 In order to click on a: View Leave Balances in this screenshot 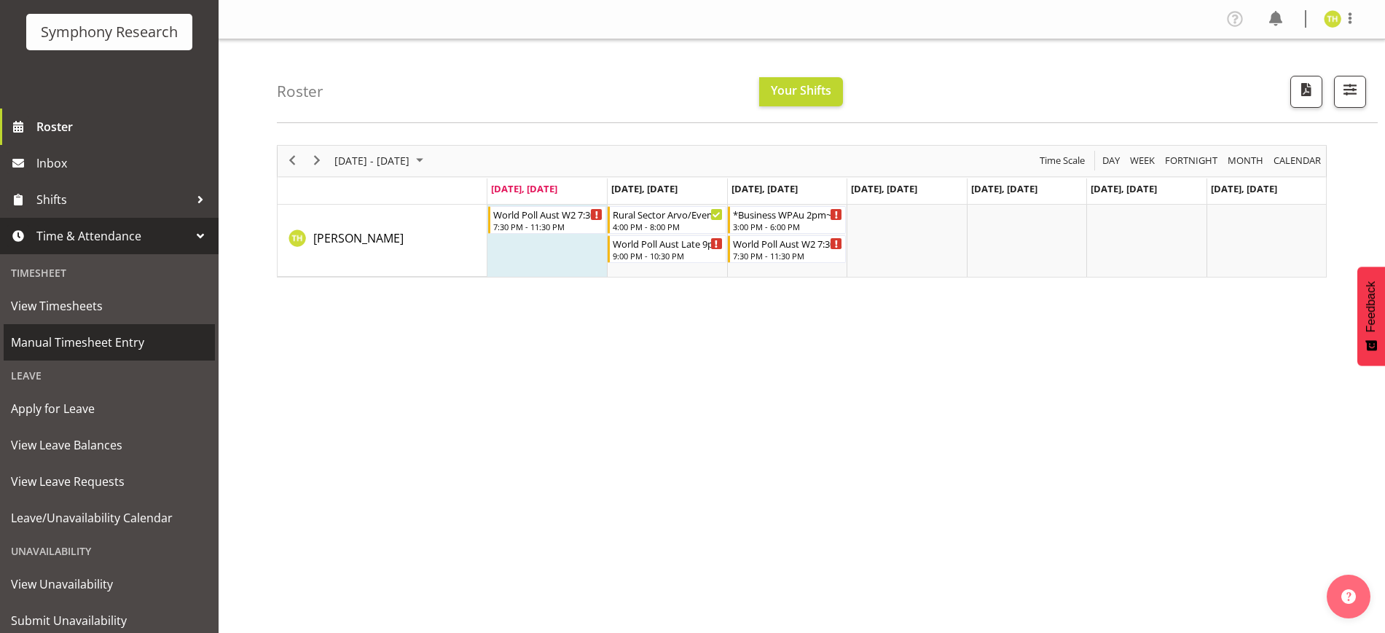, I will do `click(109, 445)`.